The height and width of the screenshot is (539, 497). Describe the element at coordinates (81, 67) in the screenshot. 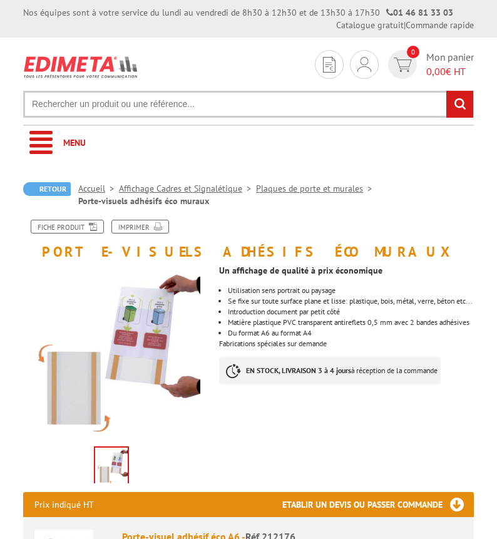

I see `img: Edimeta` at that location.